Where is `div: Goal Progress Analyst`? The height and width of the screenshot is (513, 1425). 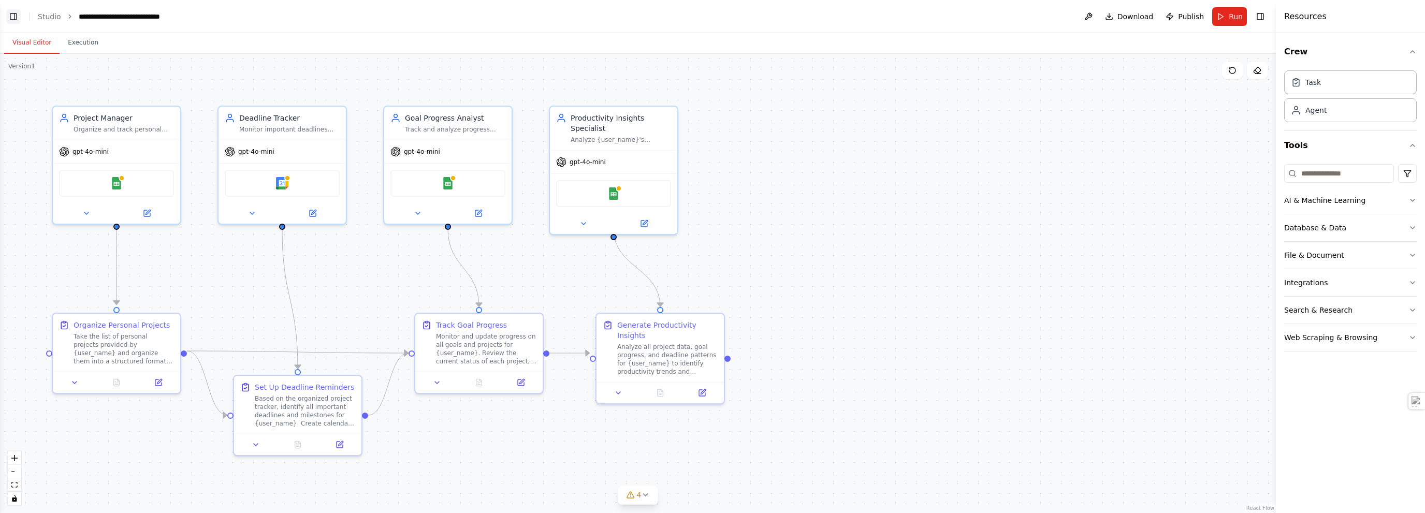 div: Goal Progress Analyst is located at coordinates (455, 118).